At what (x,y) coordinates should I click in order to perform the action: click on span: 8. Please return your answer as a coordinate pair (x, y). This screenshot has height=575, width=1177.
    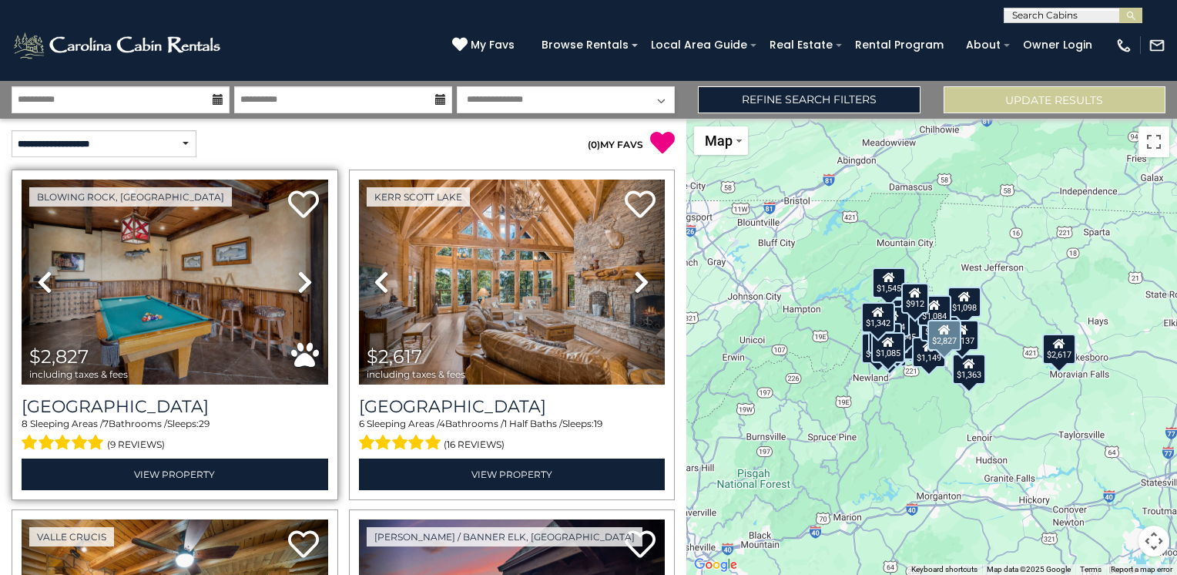
    Looking at the image, I should click on (25, 423).